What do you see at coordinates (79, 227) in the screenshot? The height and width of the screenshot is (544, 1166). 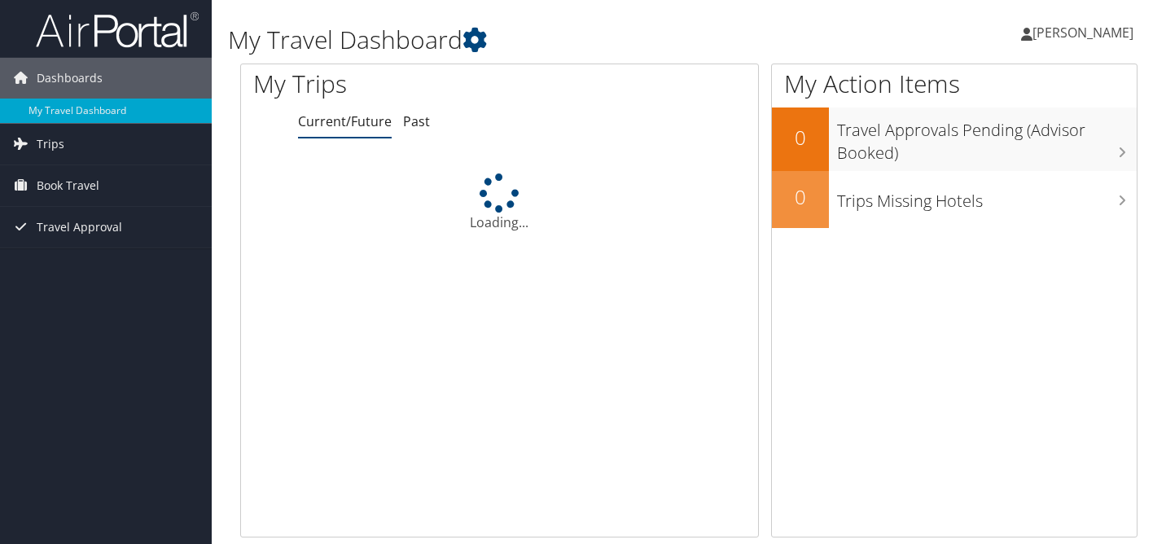 I see `span: Travel Approval` at bounding box center [79, 227].